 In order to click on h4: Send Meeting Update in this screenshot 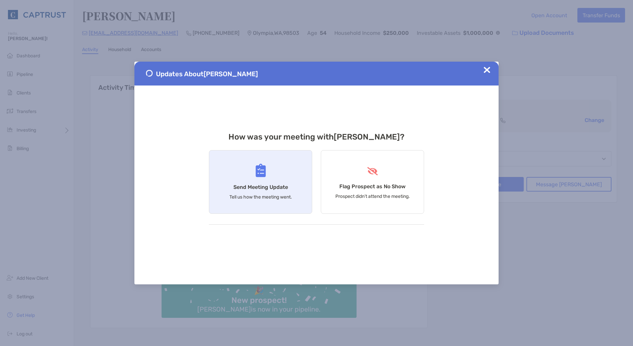, I will do `click(261, 187)`.